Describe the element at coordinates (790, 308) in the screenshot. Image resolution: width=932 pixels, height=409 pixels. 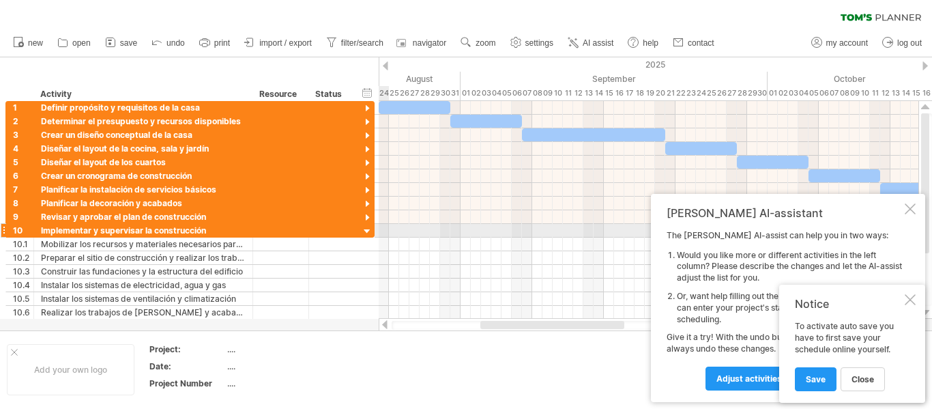
I see `li: Or, want help filling out the planning automatically? You can enter your project's start & end da...` at that location.